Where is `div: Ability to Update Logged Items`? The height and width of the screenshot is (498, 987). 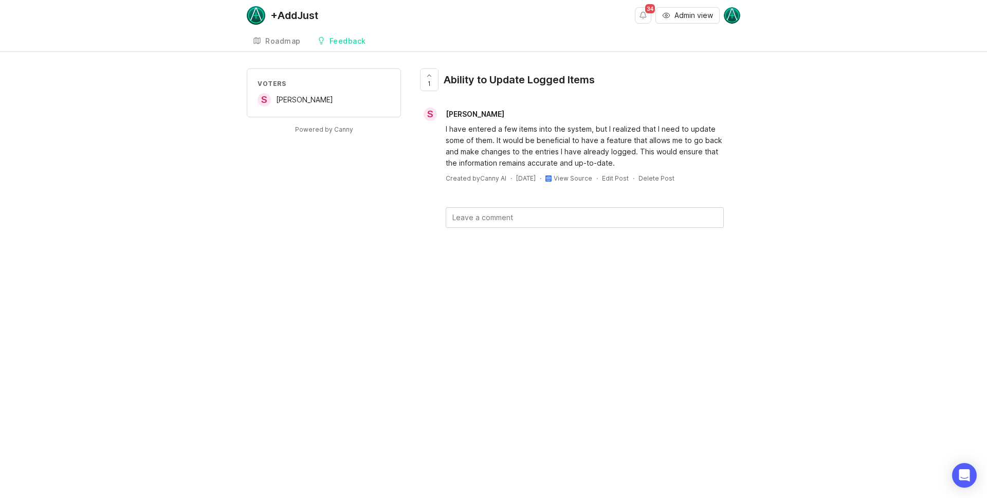
div: Ability to Update Logged Items is located at coordinates (519, 80).